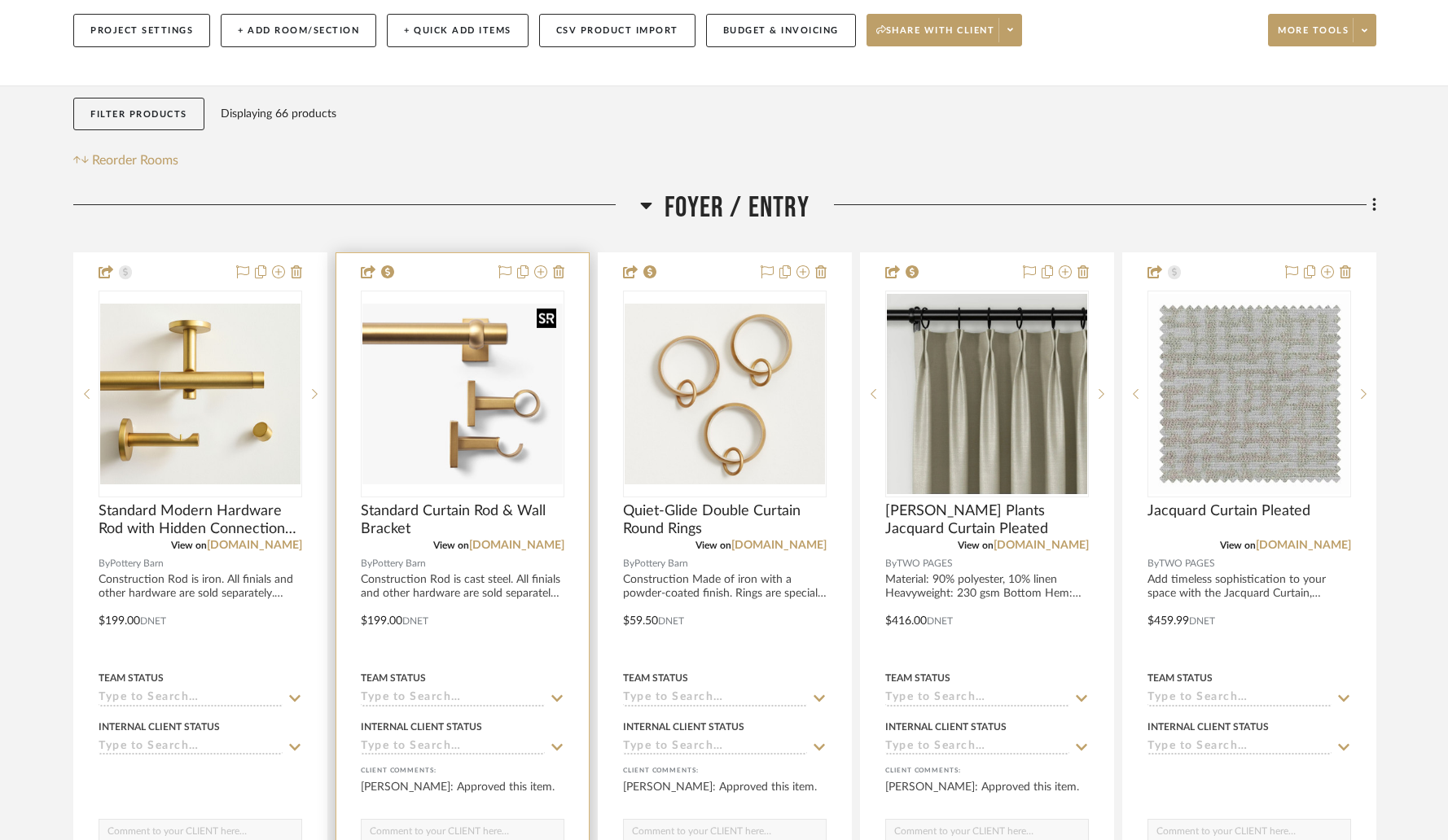 This screenshot has width=1448, height=840. Describe the element at coordinates (987, 394) in the screenshot. I see `img: Lydia Plants Jacquard Curtain Pleated` at that location.